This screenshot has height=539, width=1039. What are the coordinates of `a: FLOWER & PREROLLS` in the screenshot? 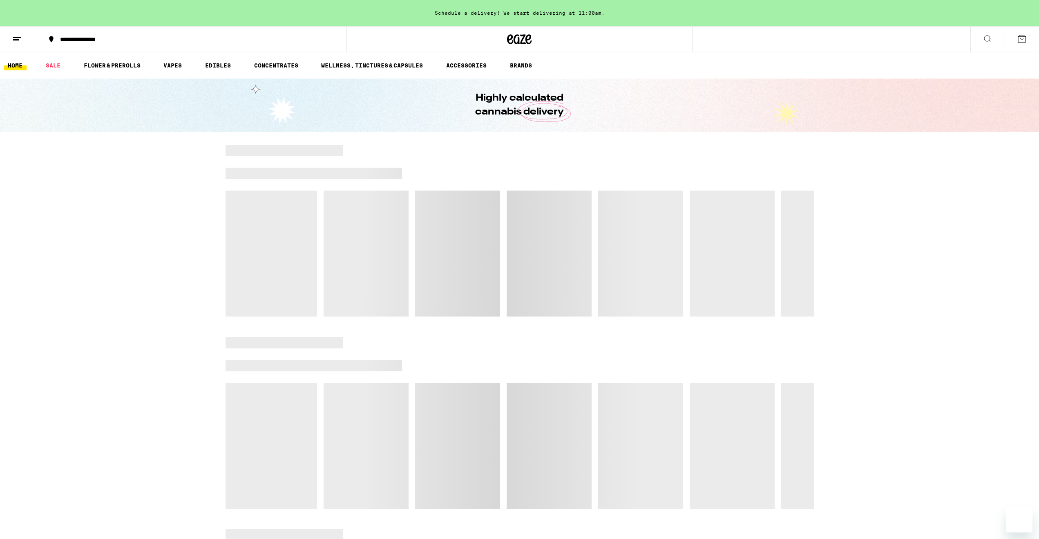 It's located at (112, 65).